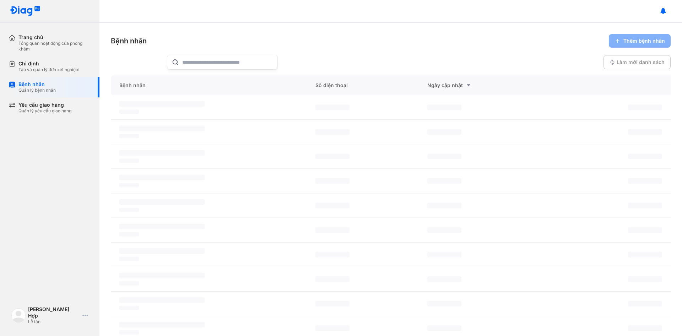 The width and height of the screenshot is (682, 336). I want to click on div: Quản lý bệnh nhân, so click(37, 90).